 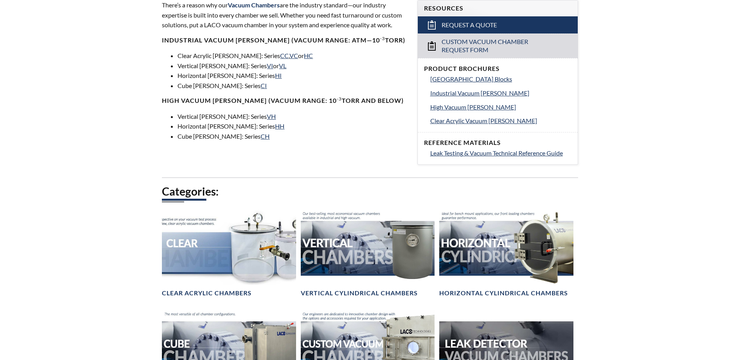 I want to click on a: Clear Chambers headerClear Acrylic Chambers, so click(x=228, y=253).